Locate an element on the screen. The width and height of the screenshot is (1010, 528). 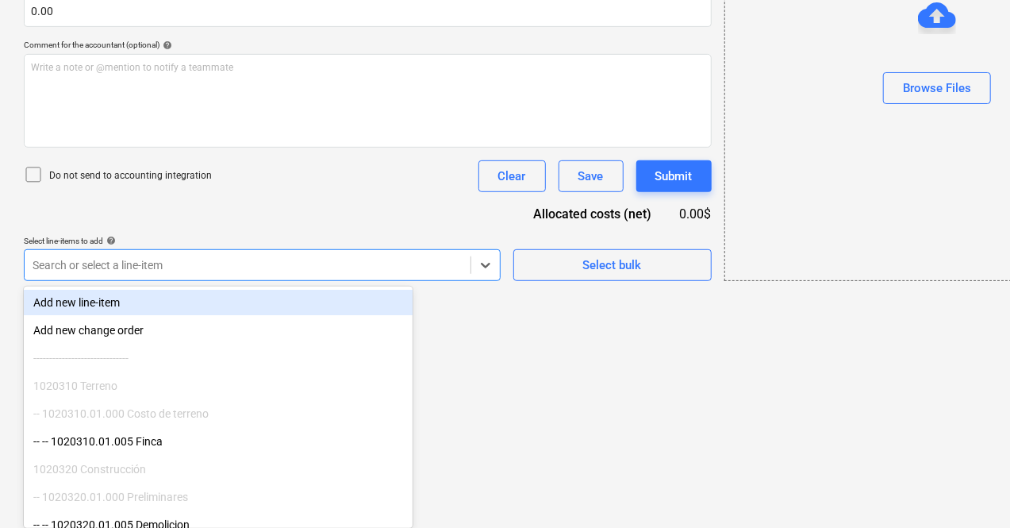
button: Clear is located at coordinates (512, 176).